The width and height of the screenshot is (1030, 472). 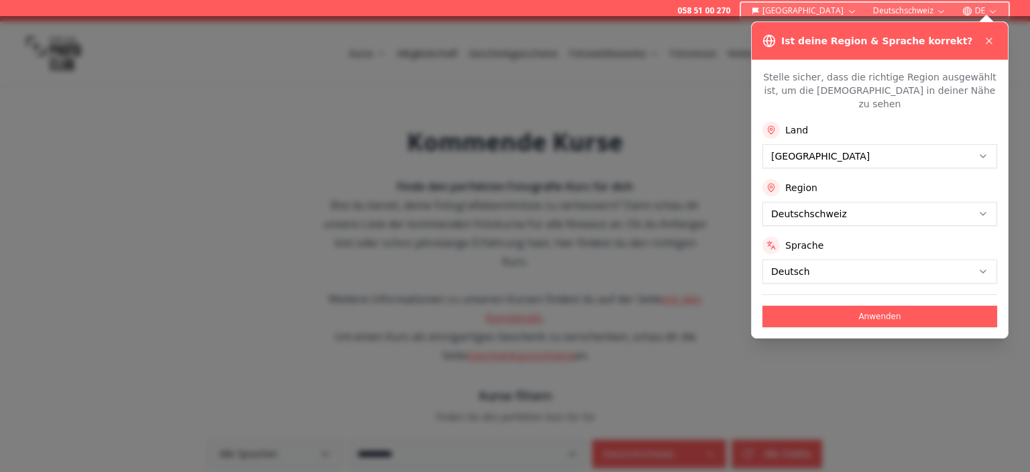 What do you see at coordinates (797, 130) in the screenshot?
I see `label: Land` at bounding box center [797, 130].